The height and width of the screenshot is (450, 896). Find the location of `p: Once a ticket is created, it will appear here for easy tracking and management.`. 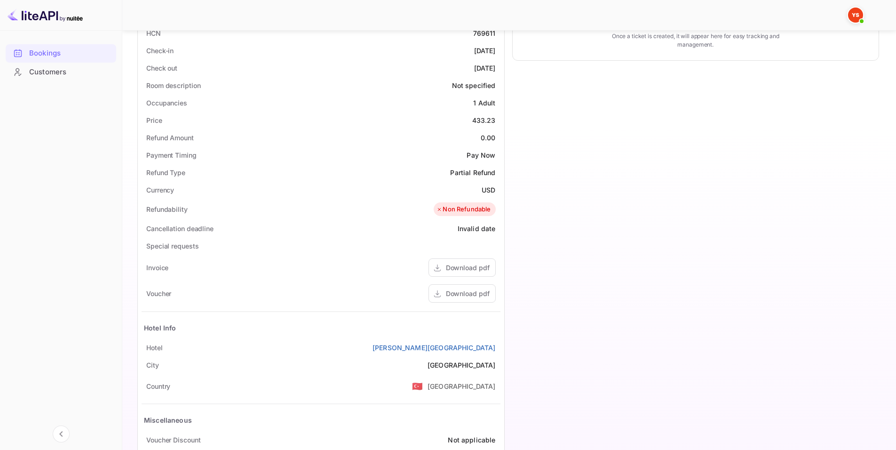

p: Once a ticket is created, it will appear here for easy tracking and management. is located at coordinates (695, 40).